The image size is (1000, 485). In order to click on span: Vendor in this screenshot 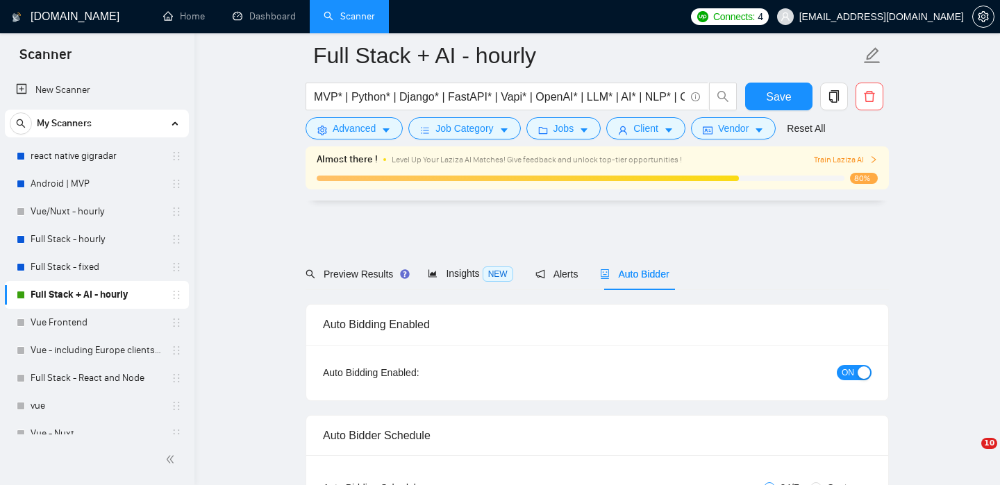, I will do `click(733, 128)`.